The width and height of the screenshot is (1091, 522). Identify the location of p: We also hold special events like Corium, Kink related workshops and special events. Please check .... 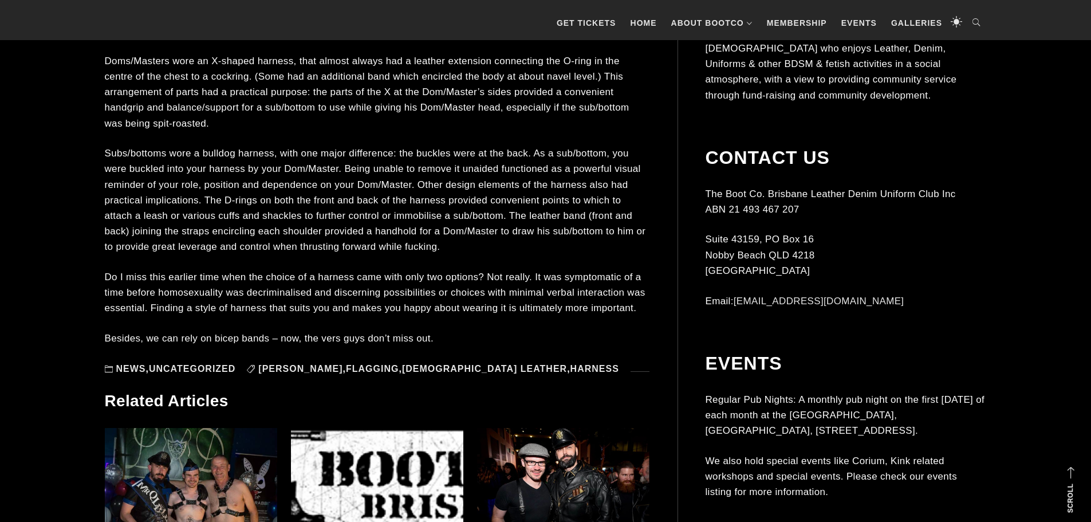
(846, 476).